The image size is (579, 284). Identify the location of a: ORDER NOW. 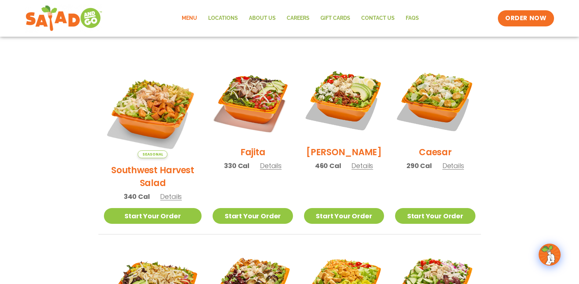
(526, 18).